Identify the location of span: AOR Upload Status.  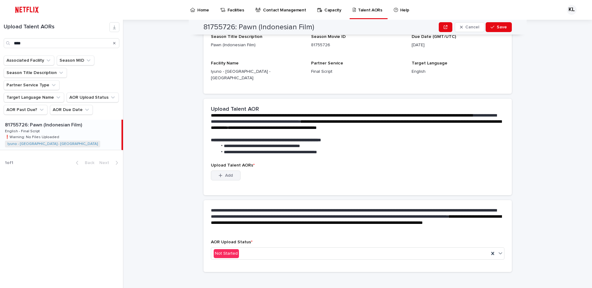
(231, 242).